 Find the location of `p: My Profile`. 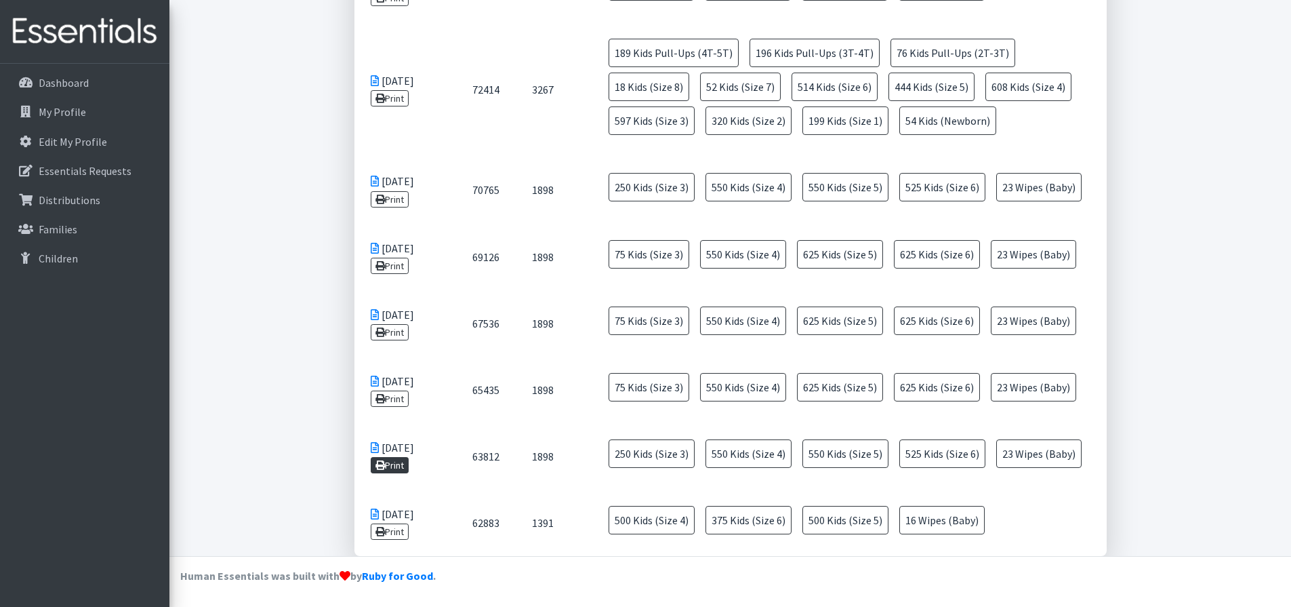

p: My Profile is located at coordinates (62, 112).